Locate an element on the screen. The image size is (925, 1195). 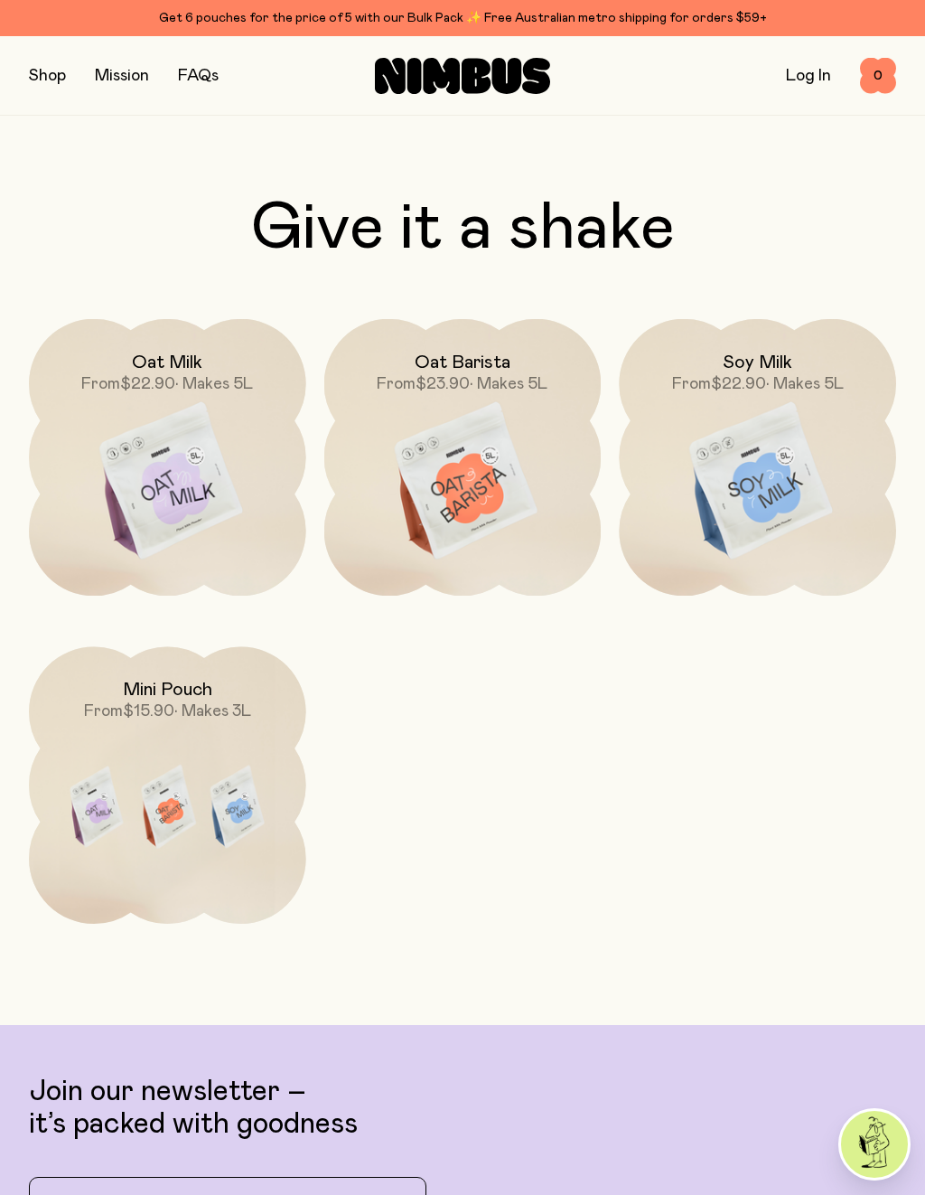
button: 0 is located at coordinates (878, 76).